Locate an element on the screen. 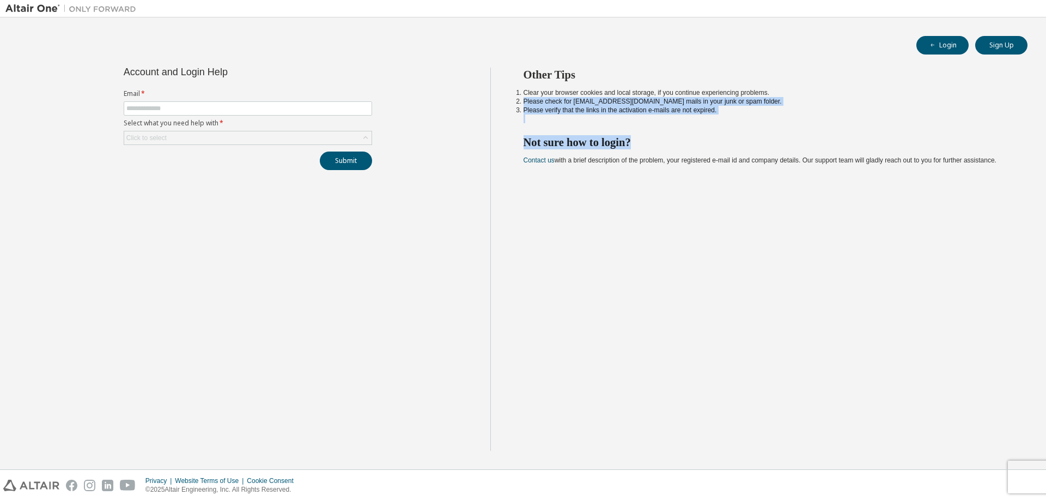  p: © 2025 Altair Engineering, Inc. All Rights Reserved. is located at coordinates (223, 489).